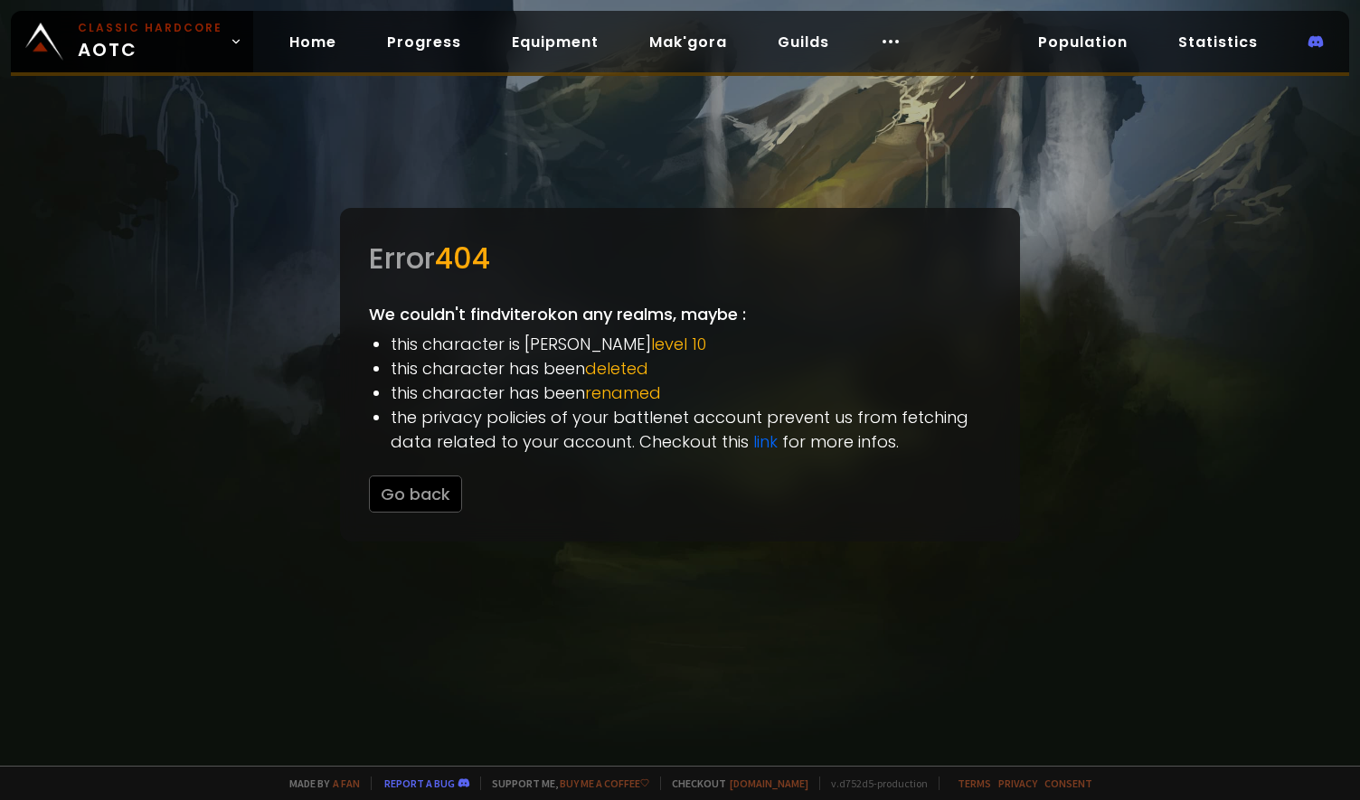  I want to click on a: Home, so click(313, 42).